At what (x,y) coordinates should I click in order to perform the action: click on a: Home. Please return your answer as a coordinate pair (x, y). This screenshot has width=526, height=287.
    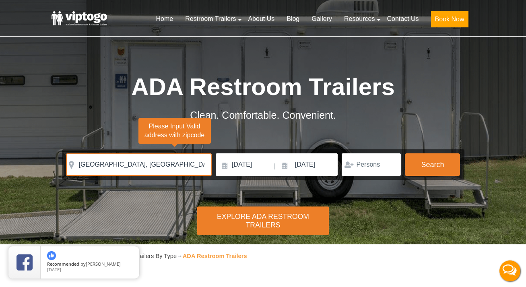
    Looking at the image, I should click on (164, 19).